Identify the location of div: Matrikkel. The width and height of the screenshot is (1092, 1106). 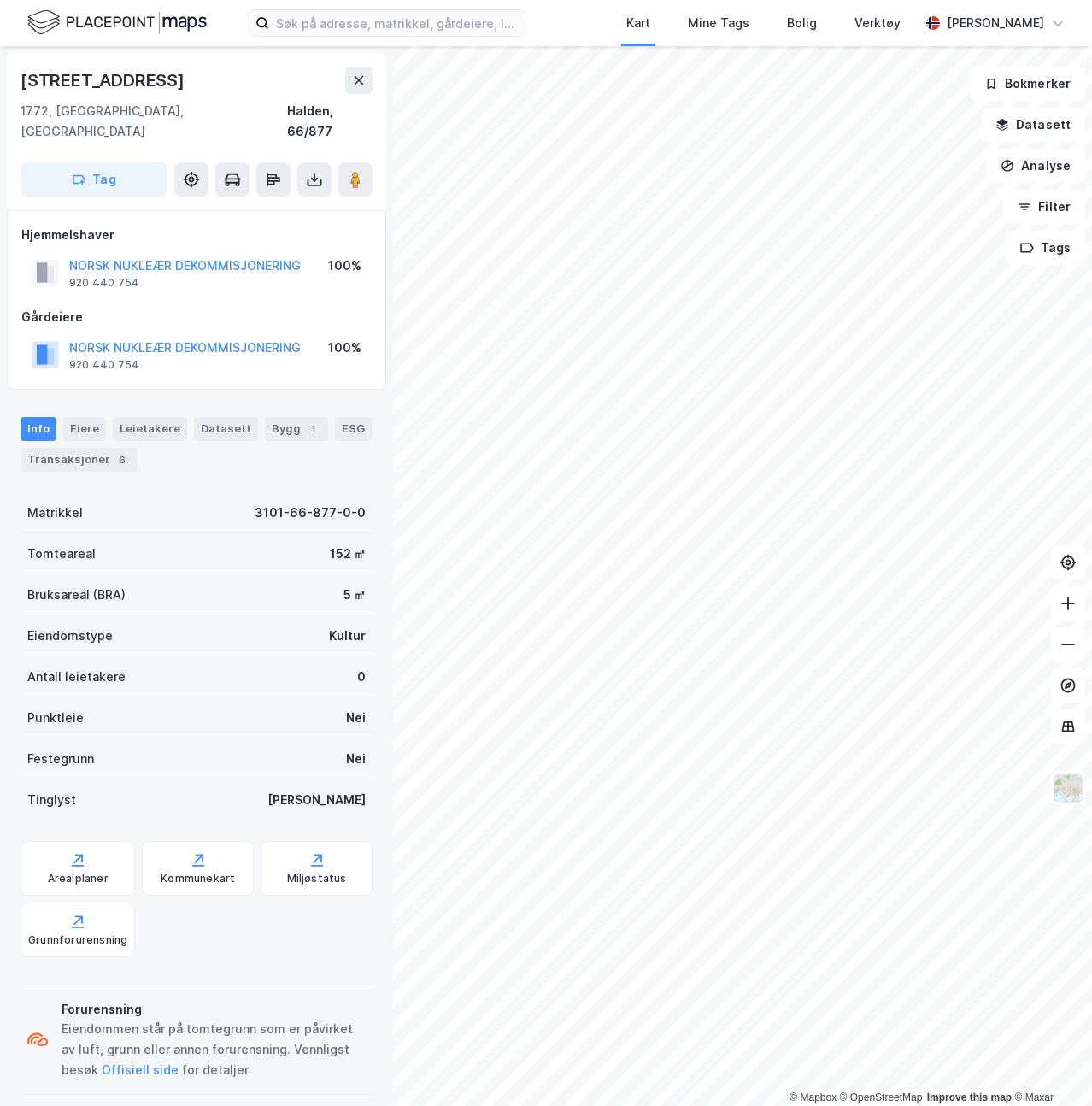
(55, 513).